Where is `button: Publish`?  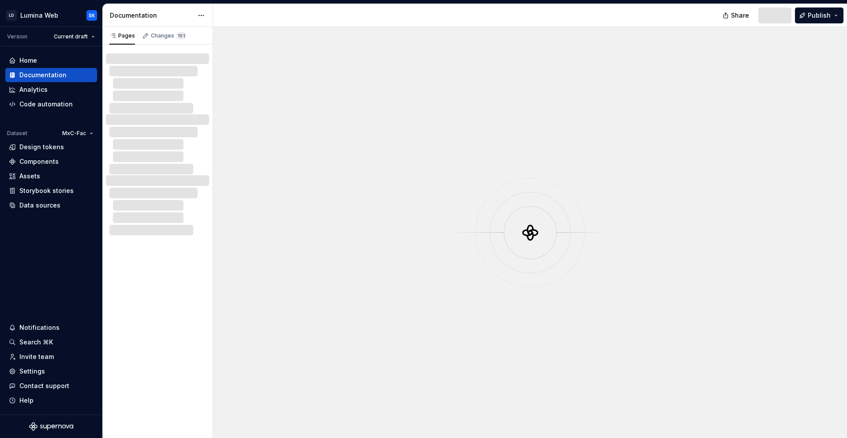
button: Publish is located at coordinates (819, 15).